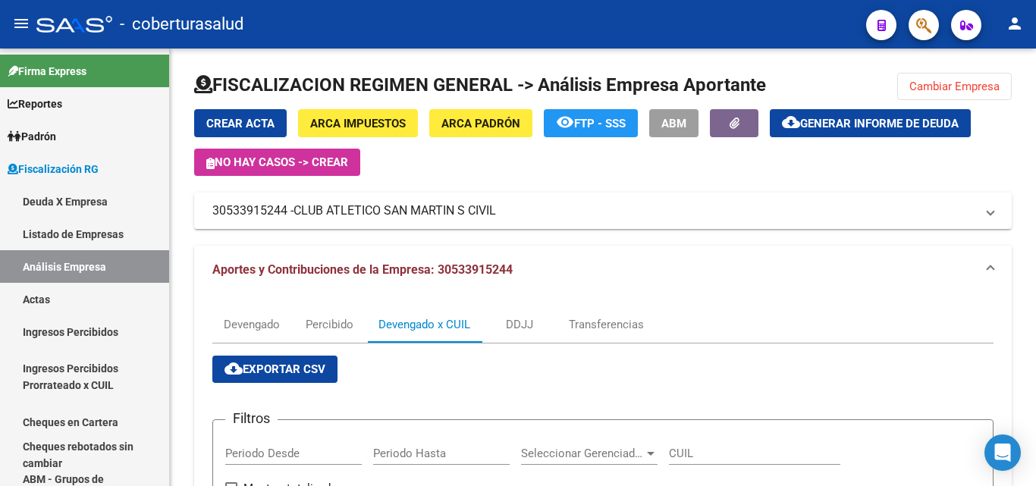 The width and height of the screenshot is (1036, 486). I want to click on span: Seleccionar Gerenciador, so click(582, 454).